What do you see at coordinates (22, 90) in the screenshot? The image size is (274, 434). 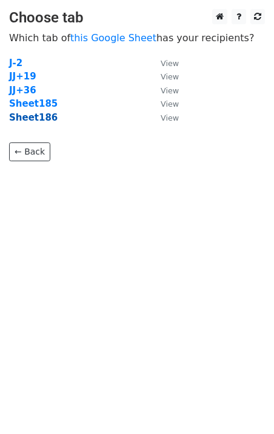 I see `strong: JJ+36` at bounding box center [22, 90].